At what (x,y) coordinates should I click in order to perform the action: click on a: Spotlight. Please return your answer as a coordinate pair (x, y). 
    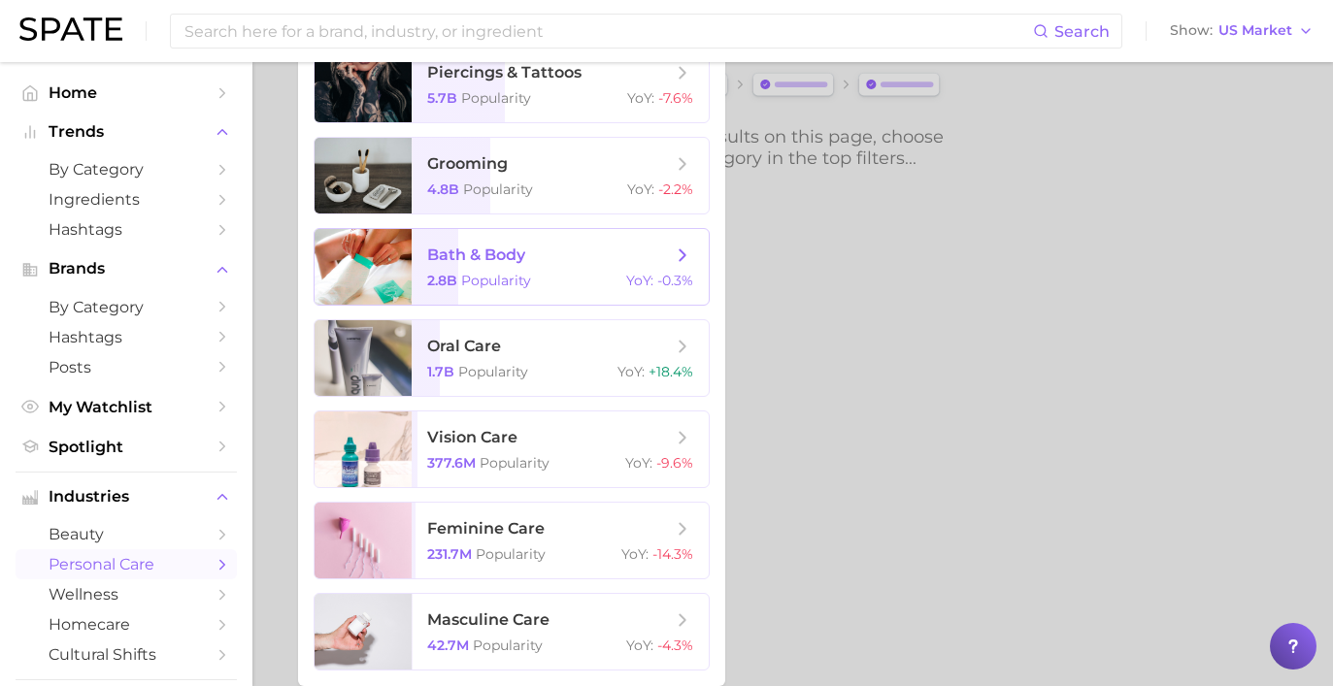
    Looking at the image, I should click on (126, 447).